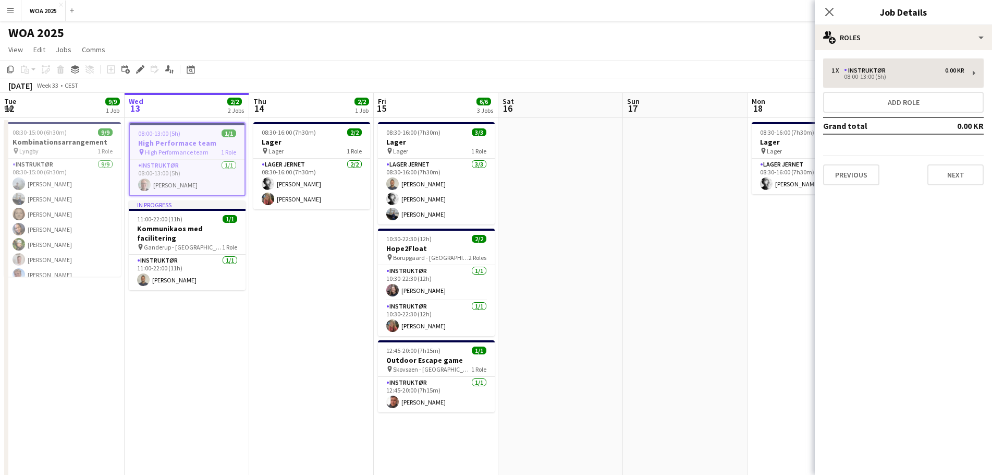  I want to click on span: 10:30-22:30 (12h), so click(409, 238).